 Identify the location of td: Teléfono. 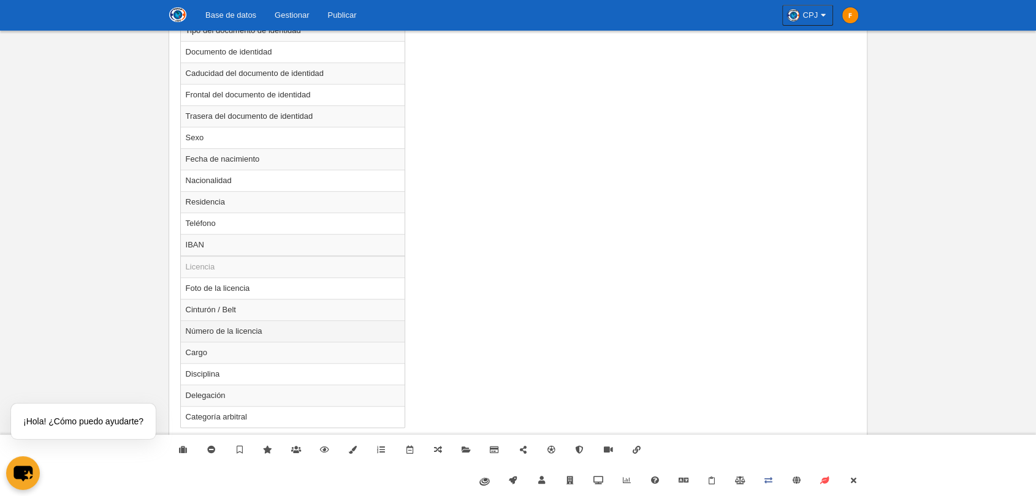
(293, 223).